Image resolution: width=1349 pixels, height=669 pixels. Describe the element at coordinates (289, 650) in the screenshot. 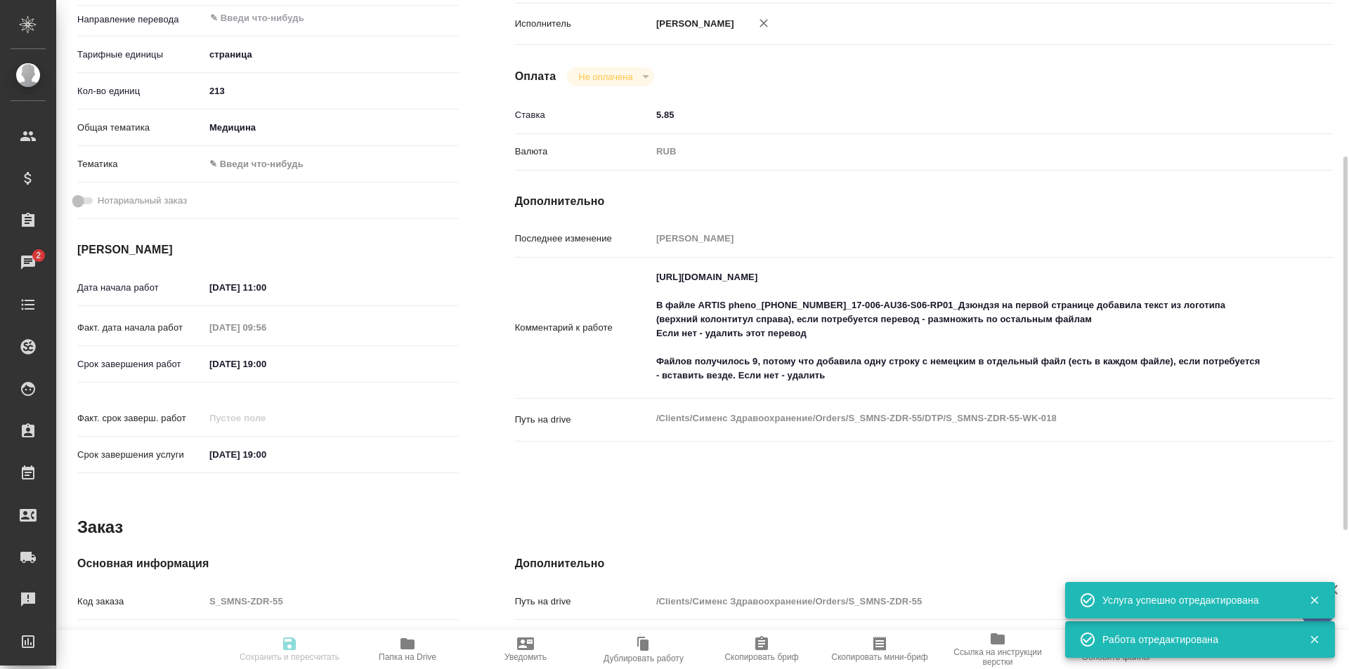

I see `button: Сохранить и пересчитать` at that location.